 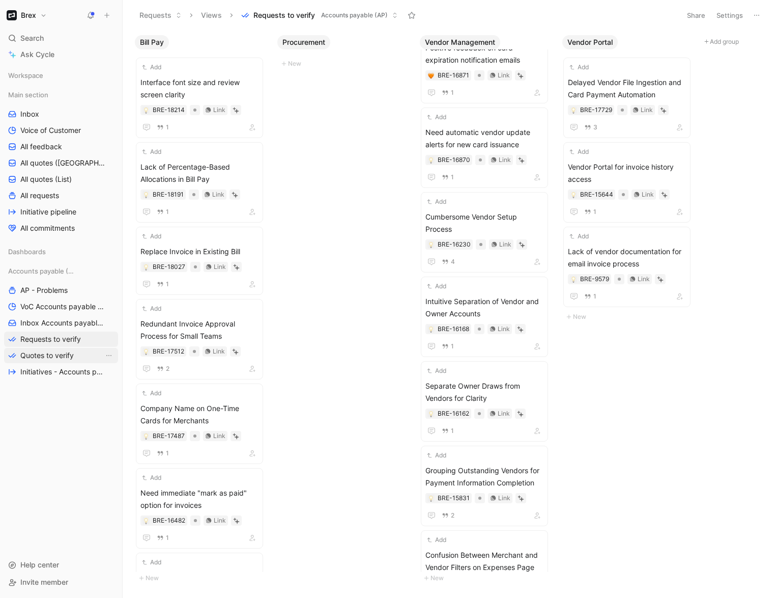 What do you see at coordinates (61, 228) in the screenshot?
I see `a: All commitments` at bounding box center [61, 228].